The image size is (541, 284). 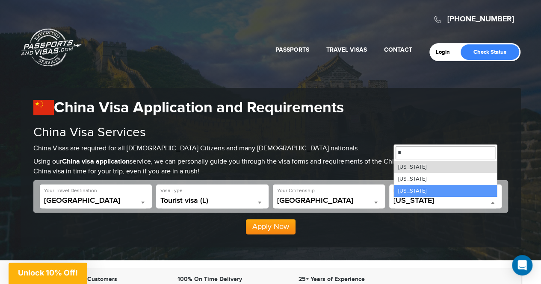 What do you see at coordinates (296, 191) in the screenshot?
I see `label: Your Citizenship` at bounding box center [296, 191].